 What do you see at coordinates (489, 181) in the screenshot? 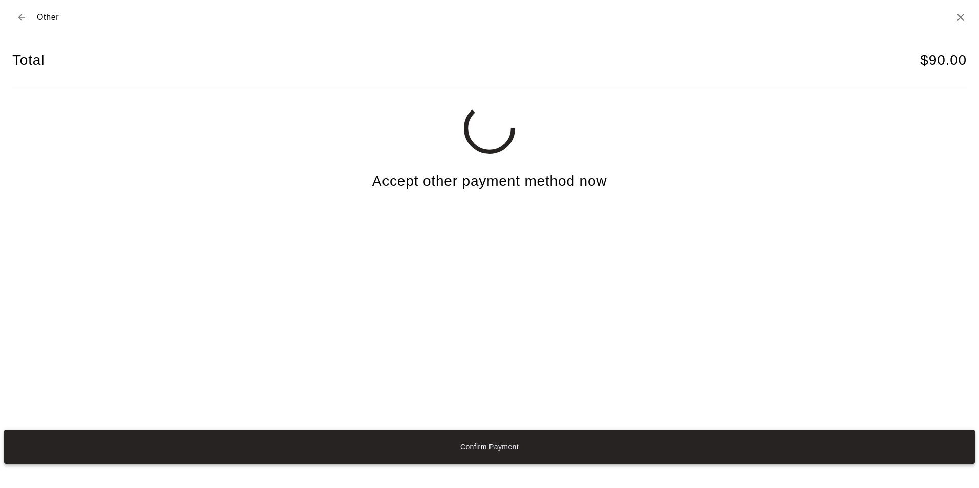
I see `h4: Accept other payment method now` at bounding box center [489, 181].